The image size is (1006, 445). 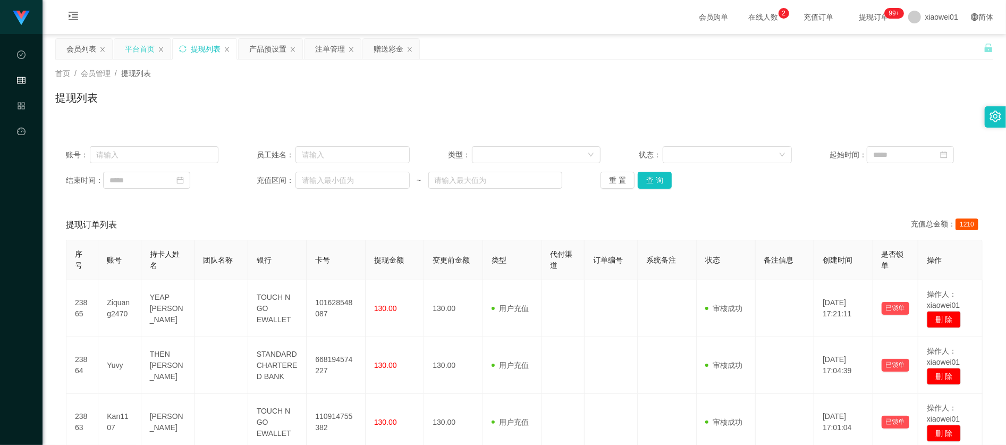 I want to click on span: 系统备注, so click(x=661, y=260).